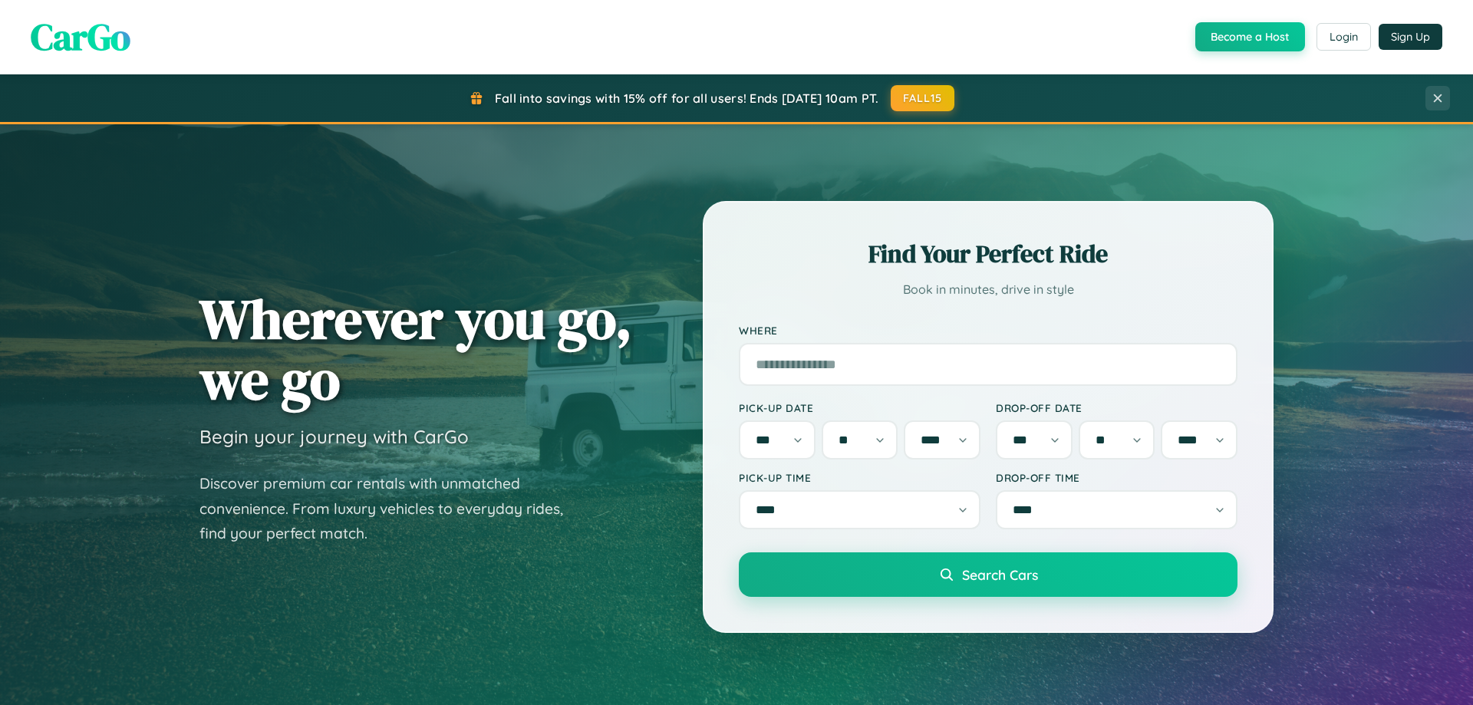  What do you see at coordinates (988, 330) in the screenshot?
I see `label: Where` at bounding box center [988, 330].